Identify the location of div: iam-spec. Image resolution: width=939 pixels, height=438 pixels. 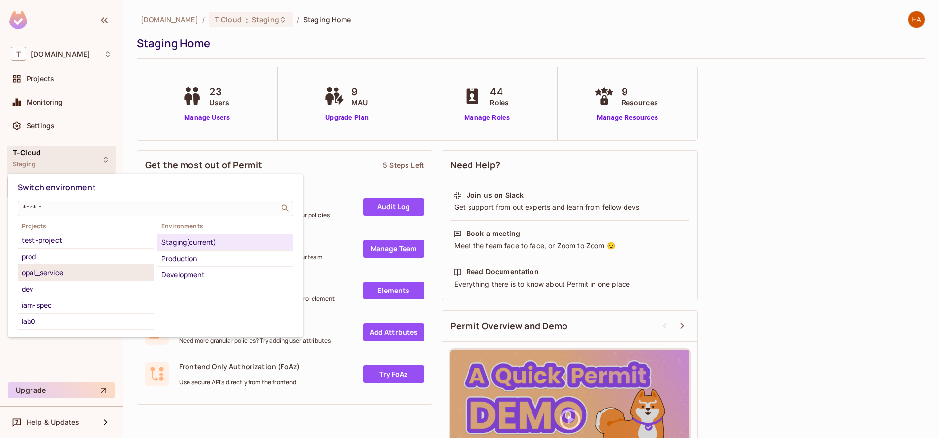
(86, 305).